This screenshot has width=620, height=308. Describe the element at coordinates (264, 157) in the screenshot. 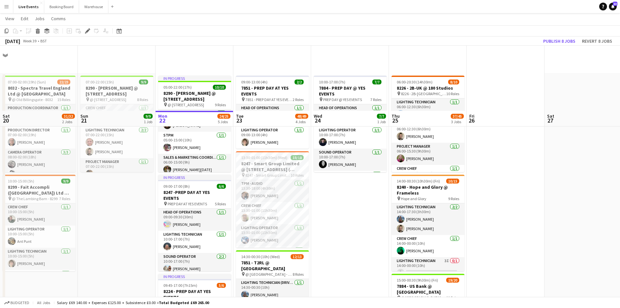

I see `span: 13:30-01:00 (11h30m) (Wed)` at that location.